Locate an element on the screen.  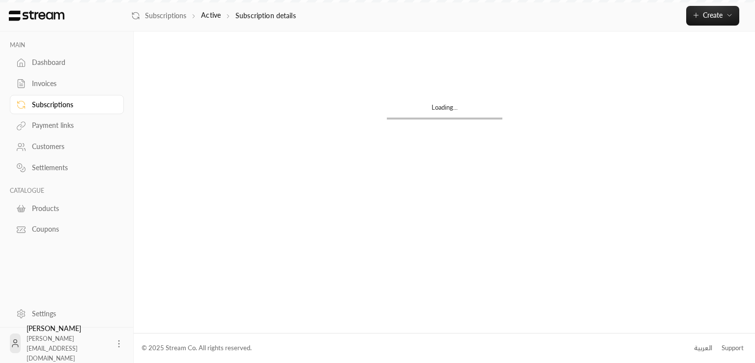
nav: breadcrumb is located at coordinates (213, 15).